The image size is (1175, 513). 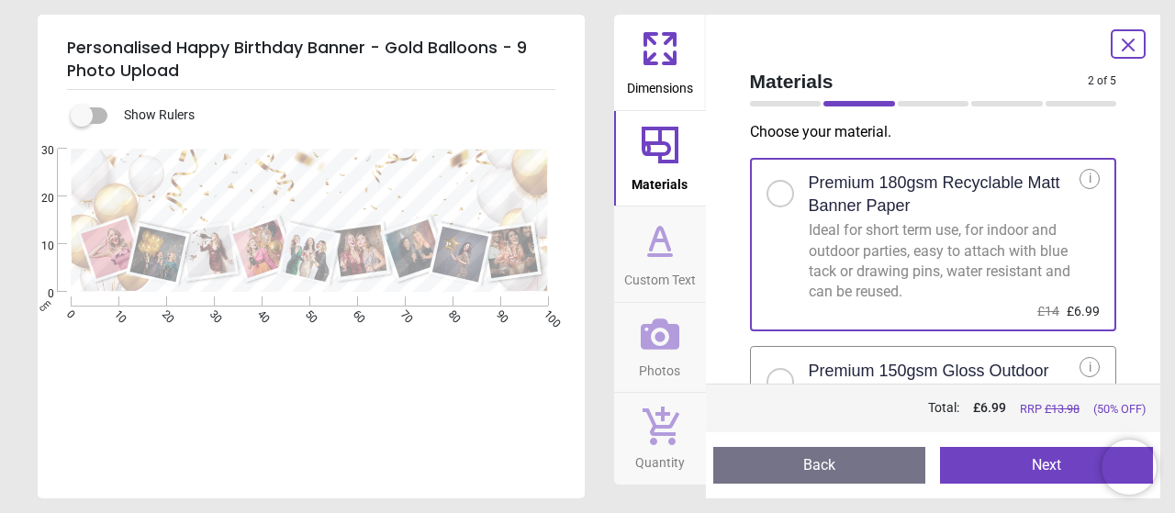 I want to click on span: £6.99, so click(x=1083, y=311).